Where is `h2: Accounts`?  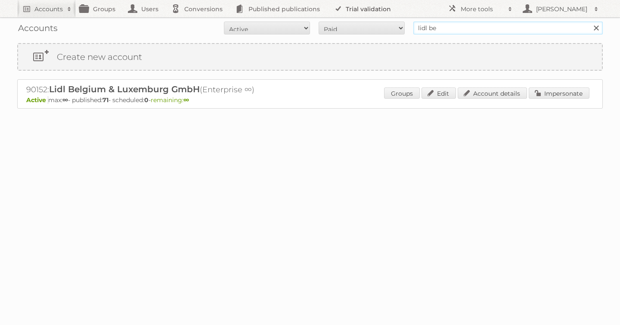
h2: Accounts is located at coordinates (49, 9).